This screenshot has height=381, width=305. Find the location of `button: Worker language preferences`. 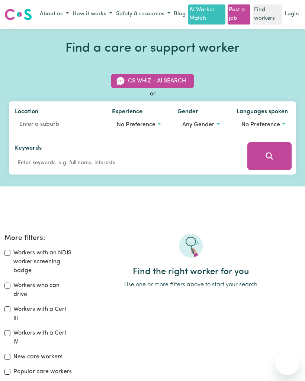

button: Worker language preferences is located at coordinates (263, 125).